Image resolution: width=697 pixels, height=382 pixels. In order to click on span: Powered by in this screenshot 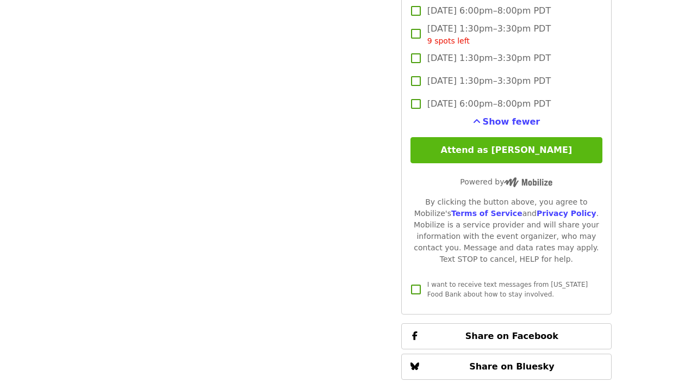, I will do `click(506, 182)`.